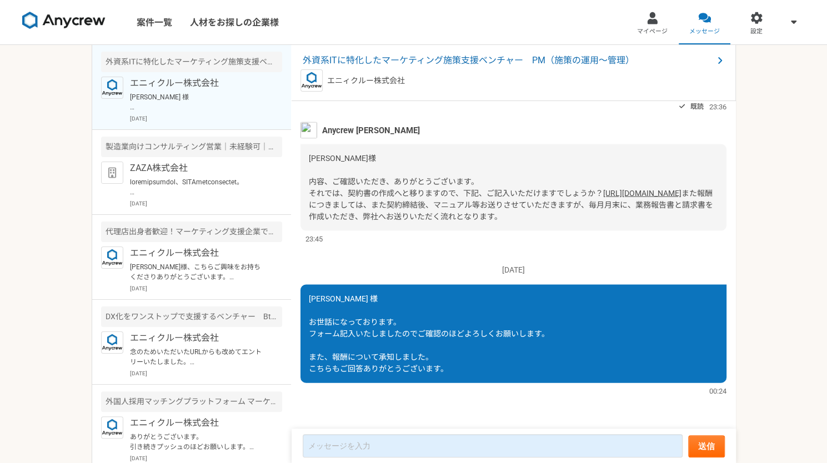 The width and height of the screenshot is (827, 463). What do you see at coordinates (112, 173) in the screenshot?
I see `img: default_org_logo-42cde973f59100197ec2c8e796e4974ac8490bb5b08a0eb061ff975e4574aa76.png` at bounding box center [112, 173].